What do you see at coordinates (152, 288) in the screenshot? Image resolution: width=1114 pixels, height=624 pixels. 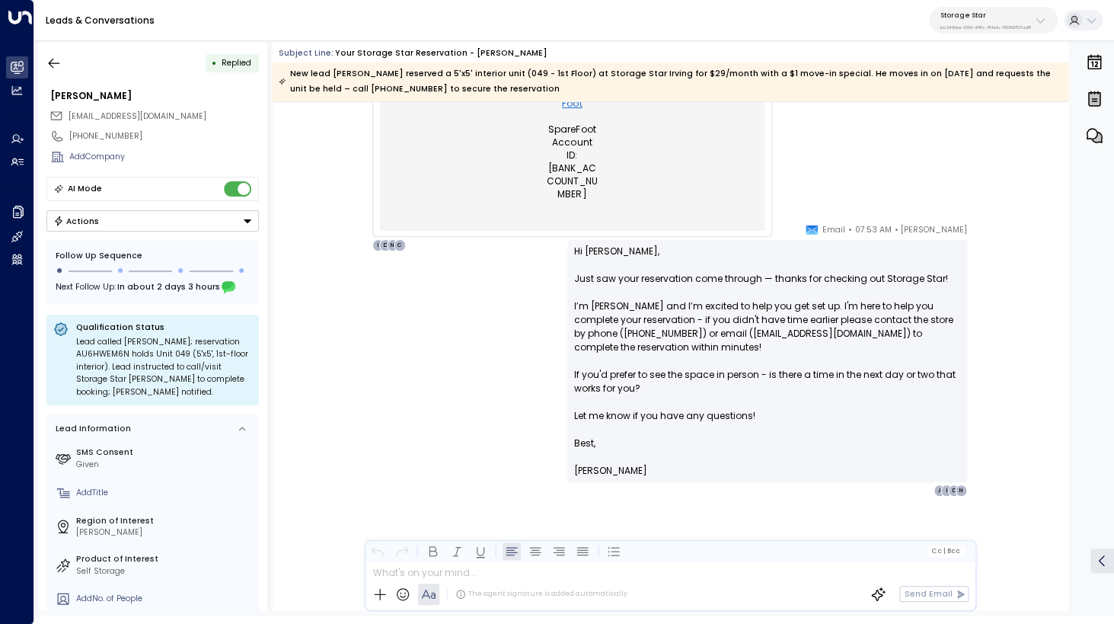 I see `div: Next Follow Up:` at bounding box center [152, 288].